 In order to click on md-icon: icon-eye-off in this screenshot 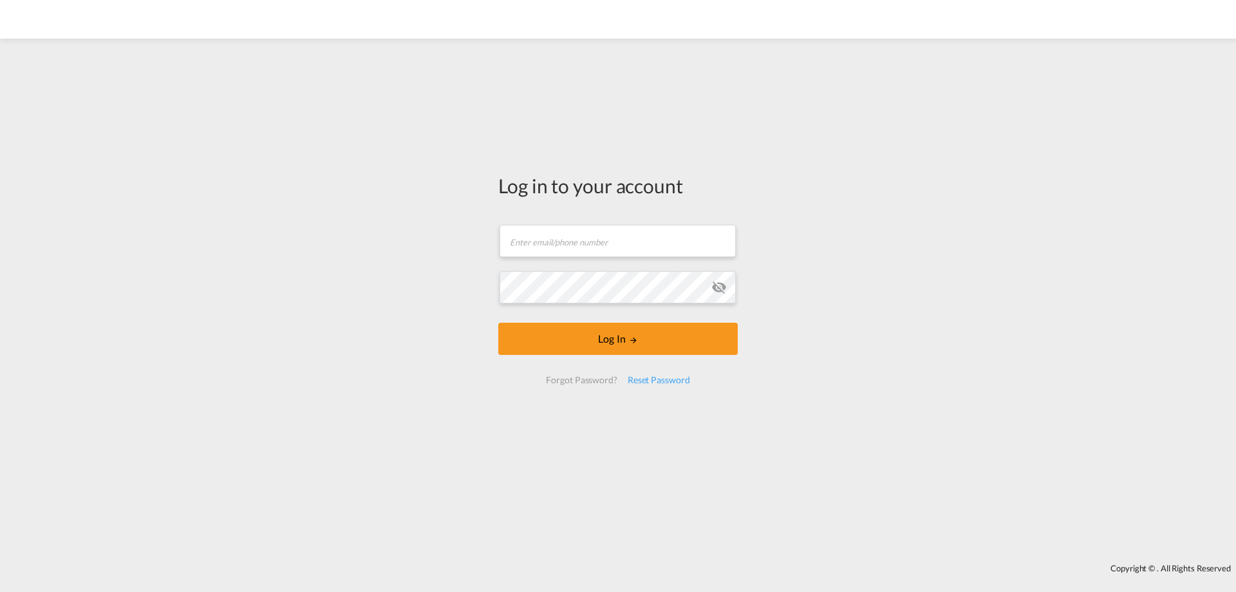, I will do `click(719, 287)`.